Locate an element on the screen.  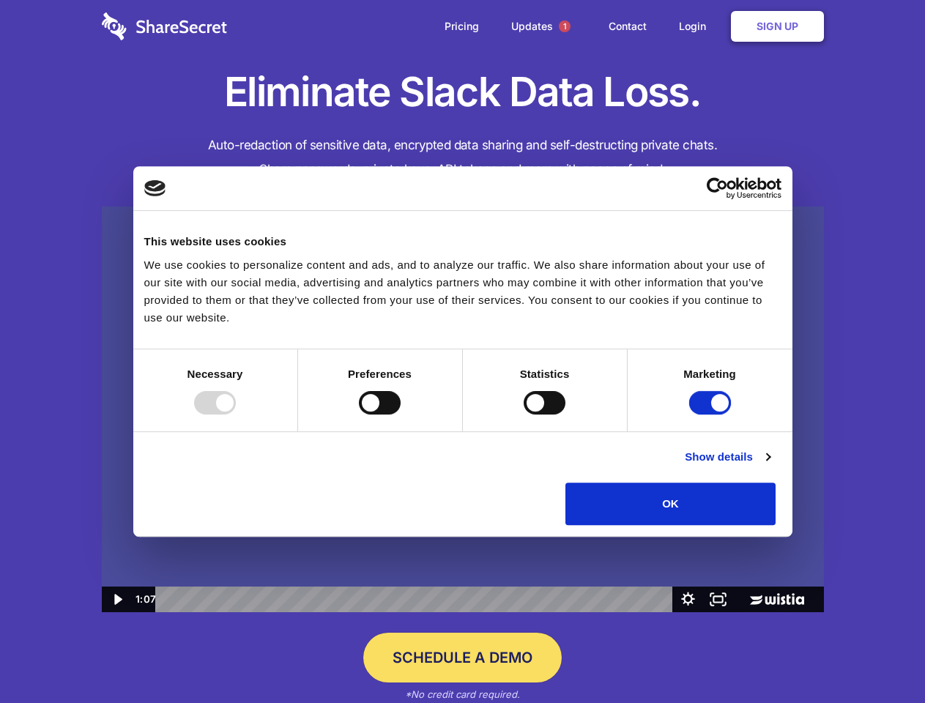
button: OK is located at coordinates (670, 504).